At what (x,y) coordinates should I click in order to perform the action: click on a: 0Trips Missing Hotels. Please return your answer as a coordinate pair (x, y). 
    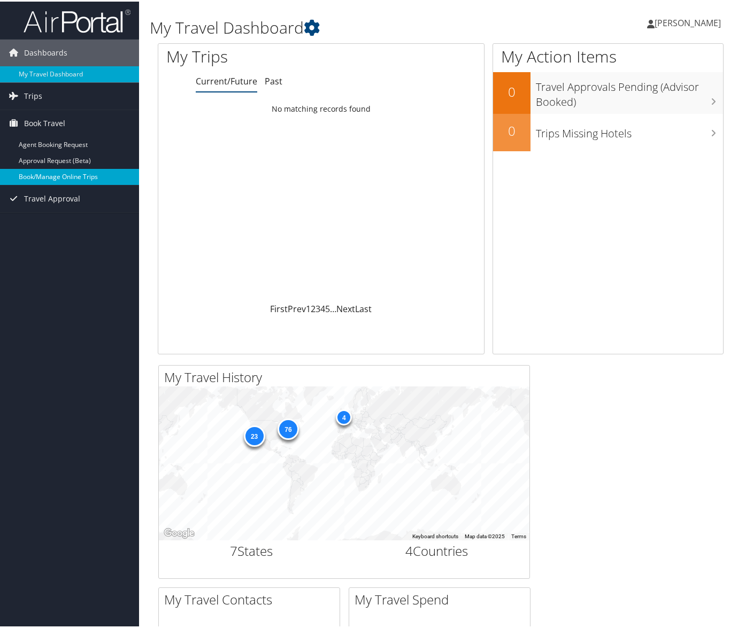
    Looking at the image, I should click on (608, 131).